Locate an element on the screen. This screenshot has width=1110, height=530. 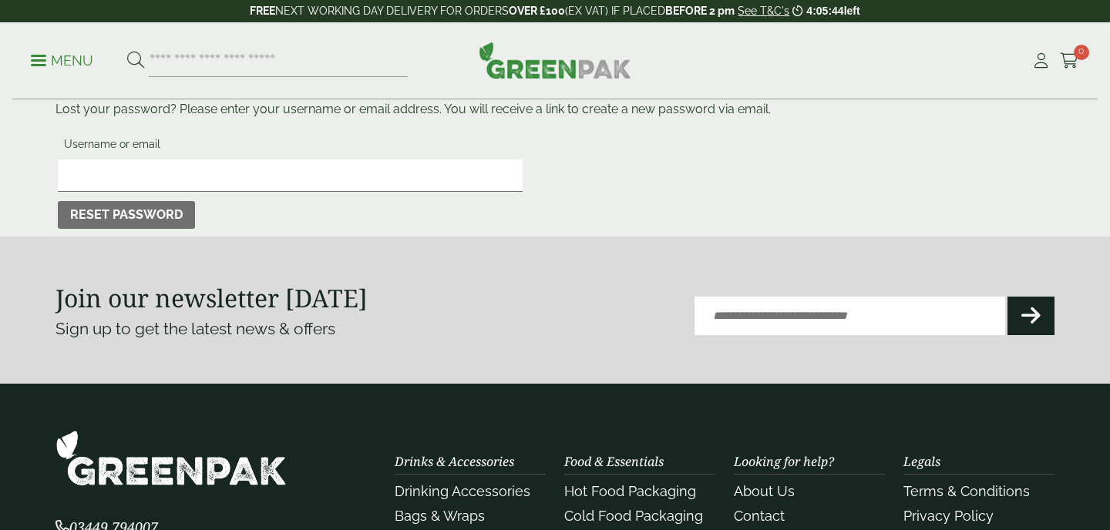
strong: OVER £100 is located at coordinates (537, 11).